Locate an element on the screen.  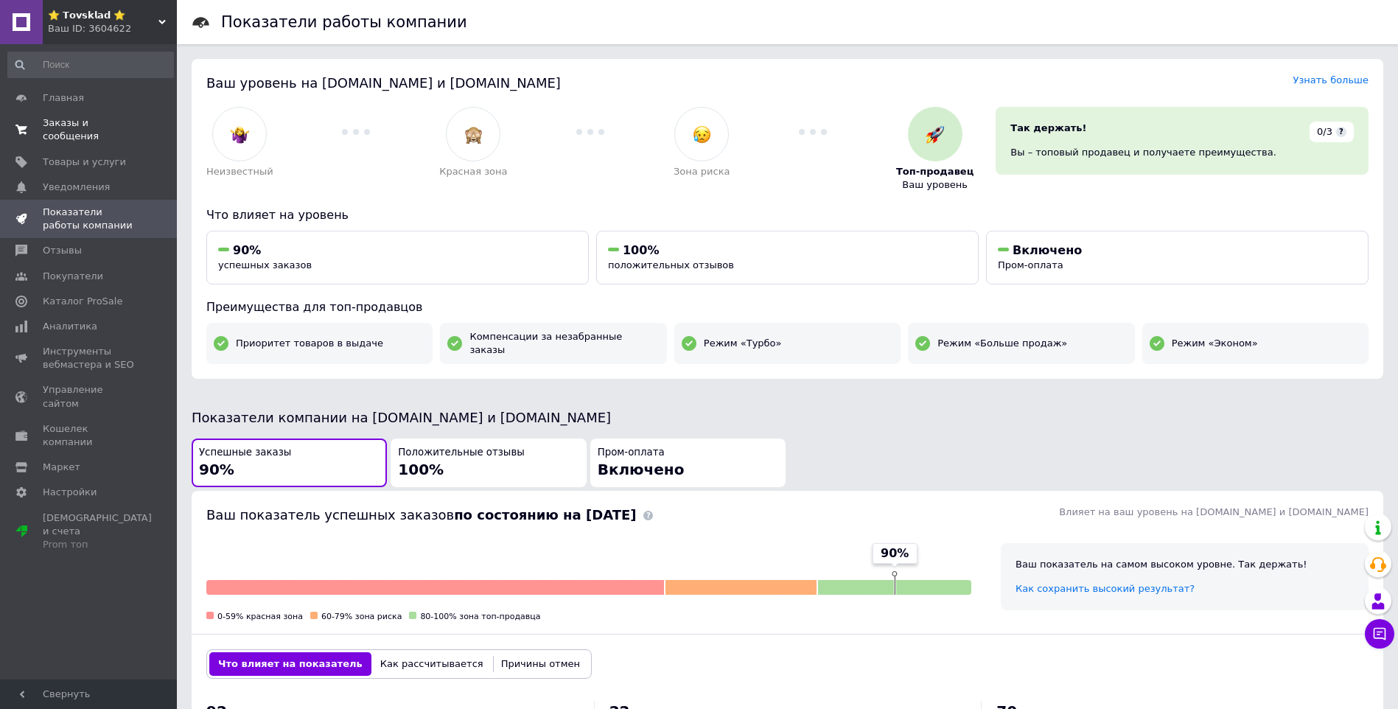
span: Как сохранить высокий результат? is located at coordinates (1105, 588).